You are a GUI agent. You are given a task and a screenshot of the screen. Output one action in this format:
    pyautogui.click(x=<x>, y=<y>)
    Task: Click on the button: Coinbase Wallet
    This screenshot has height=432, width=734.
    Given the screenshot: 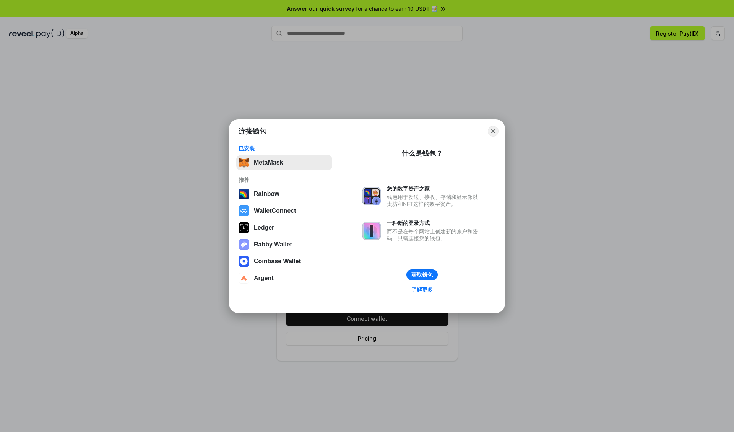 What is the action you would take?
    pyautogui.click(x=284, y=261)
    